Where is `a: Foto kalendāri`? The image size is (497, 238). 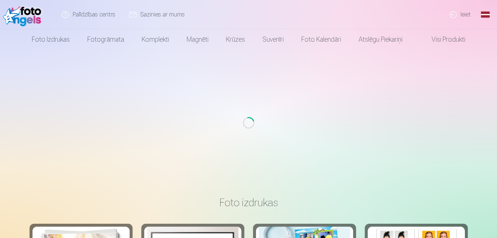 a: Foto kalendāri is located at coordinates (321, 39).